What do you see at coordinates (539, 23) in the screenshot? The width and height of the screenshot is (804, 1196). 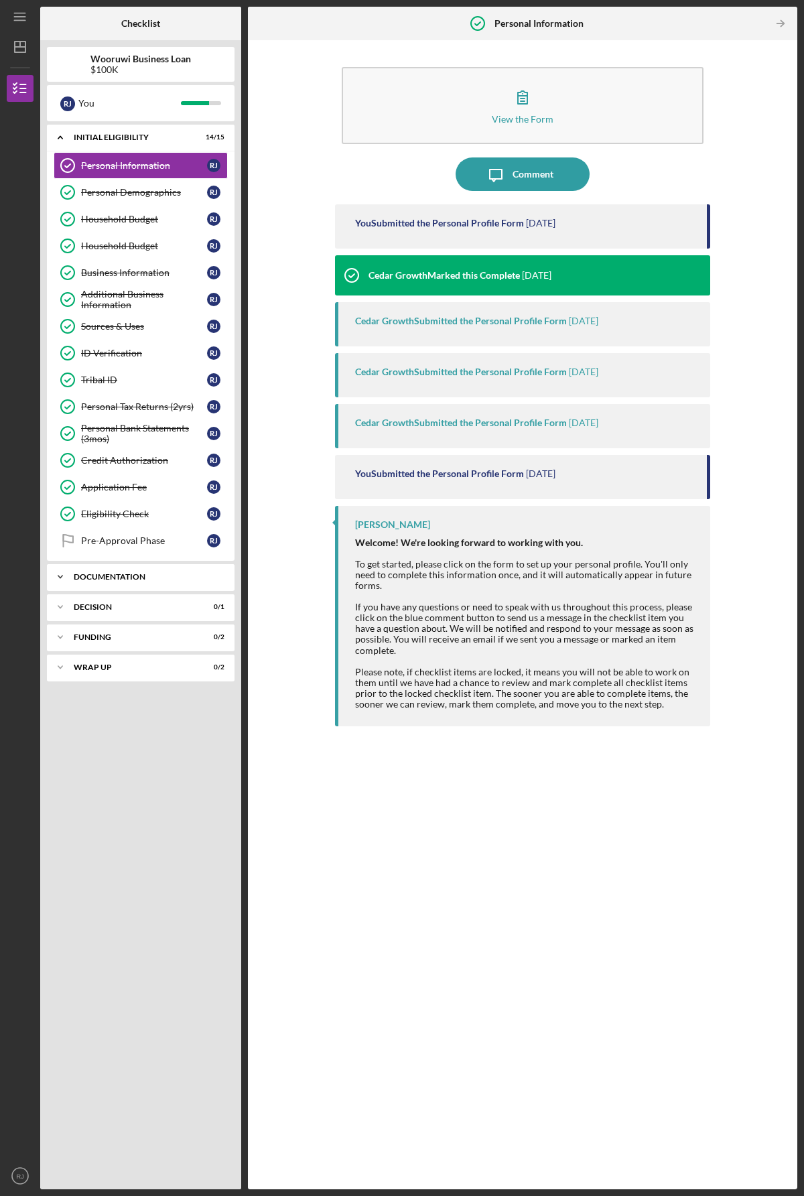 I see `b: Personal Information` at bounding box center [539, 23].